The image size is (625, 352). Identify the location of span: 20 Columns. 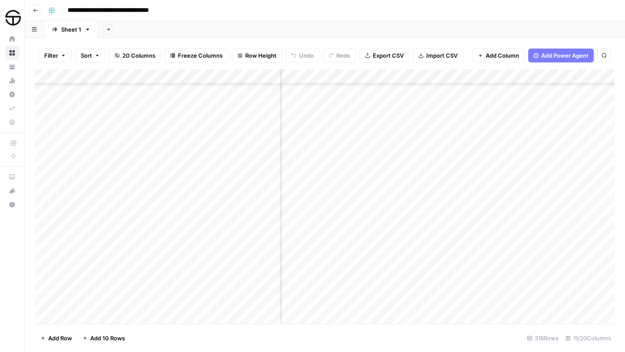
(139, 56).